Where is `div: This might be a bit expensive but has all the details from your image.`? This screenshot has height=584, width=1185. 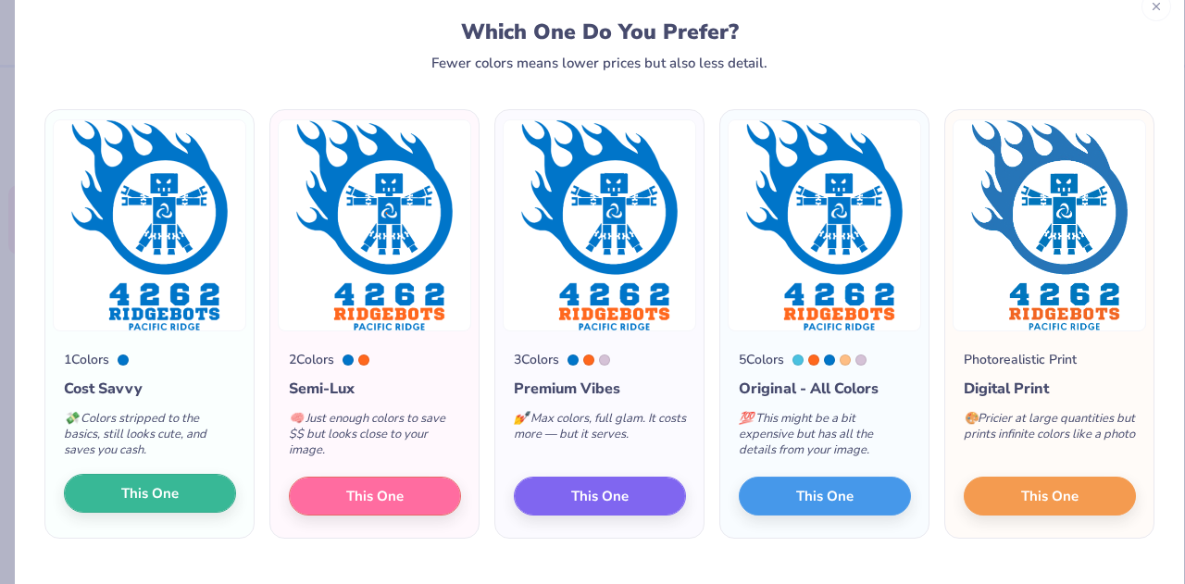 div: This might be a bit expensive but has all the details from your image. is located at coordinates (825, 438).